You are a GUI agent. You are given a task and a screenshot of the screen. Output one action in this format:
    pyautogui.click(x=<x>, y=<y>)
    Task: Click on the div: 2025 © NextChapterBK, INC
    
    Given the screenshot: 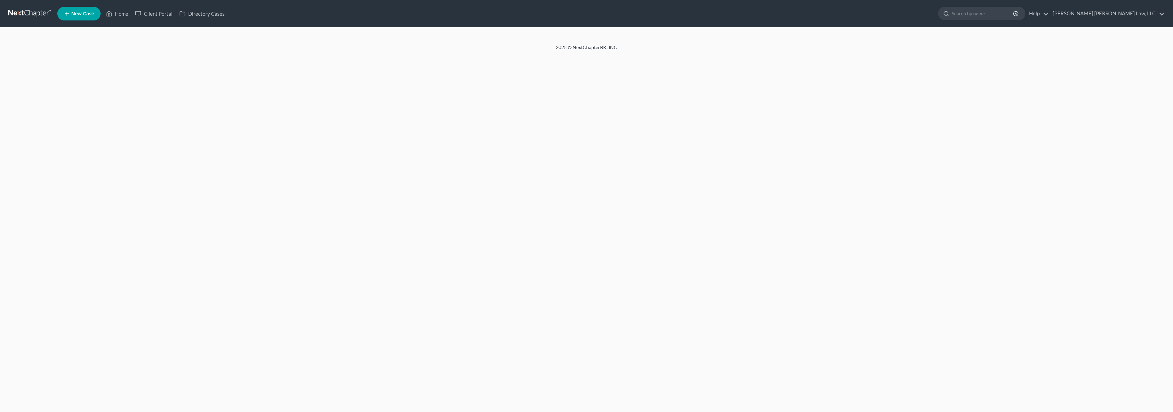 What is the action you would take?
    pyautogui.click(x=587, y=50)
    